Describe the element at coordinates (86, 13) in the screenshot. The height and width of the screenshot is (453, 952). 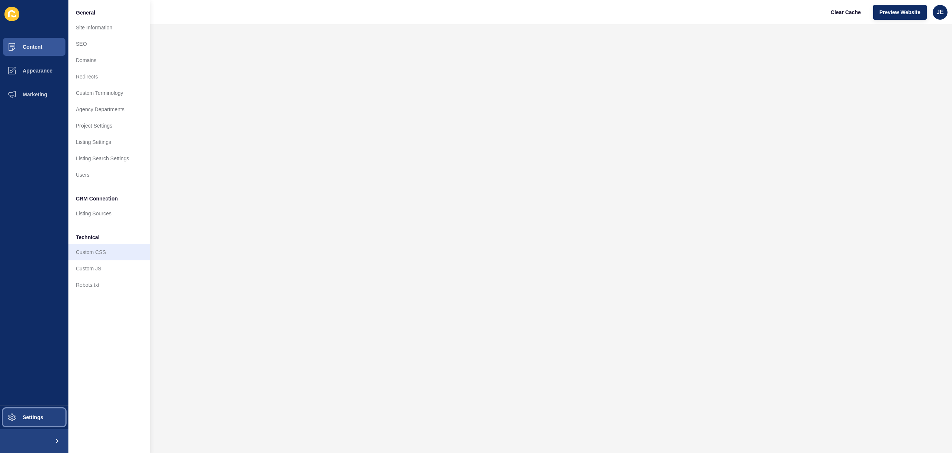
I see `span: General` at that location.